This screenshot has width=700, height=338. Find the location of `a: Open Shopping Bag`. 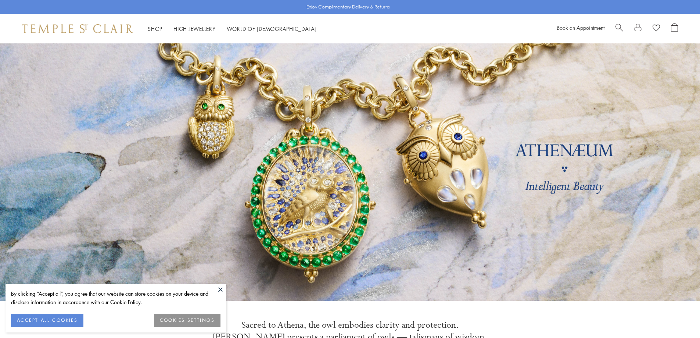

a: Open Shopping Bag is located at coordinates (675, 29).